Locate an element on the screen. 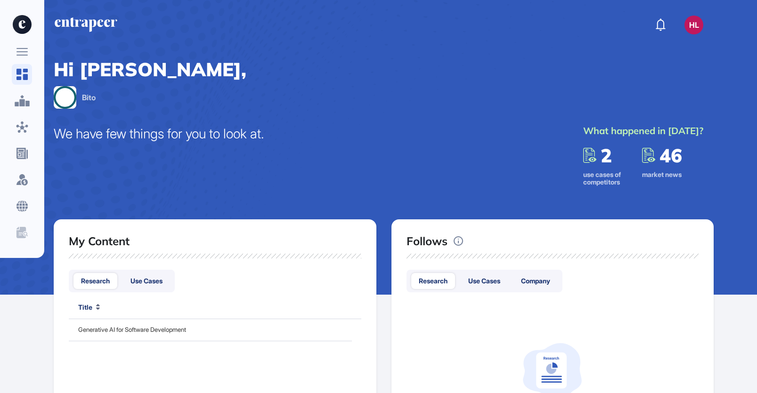 This screenshot has height=393, width=757. button: HL is located at coordinates (694, 25).